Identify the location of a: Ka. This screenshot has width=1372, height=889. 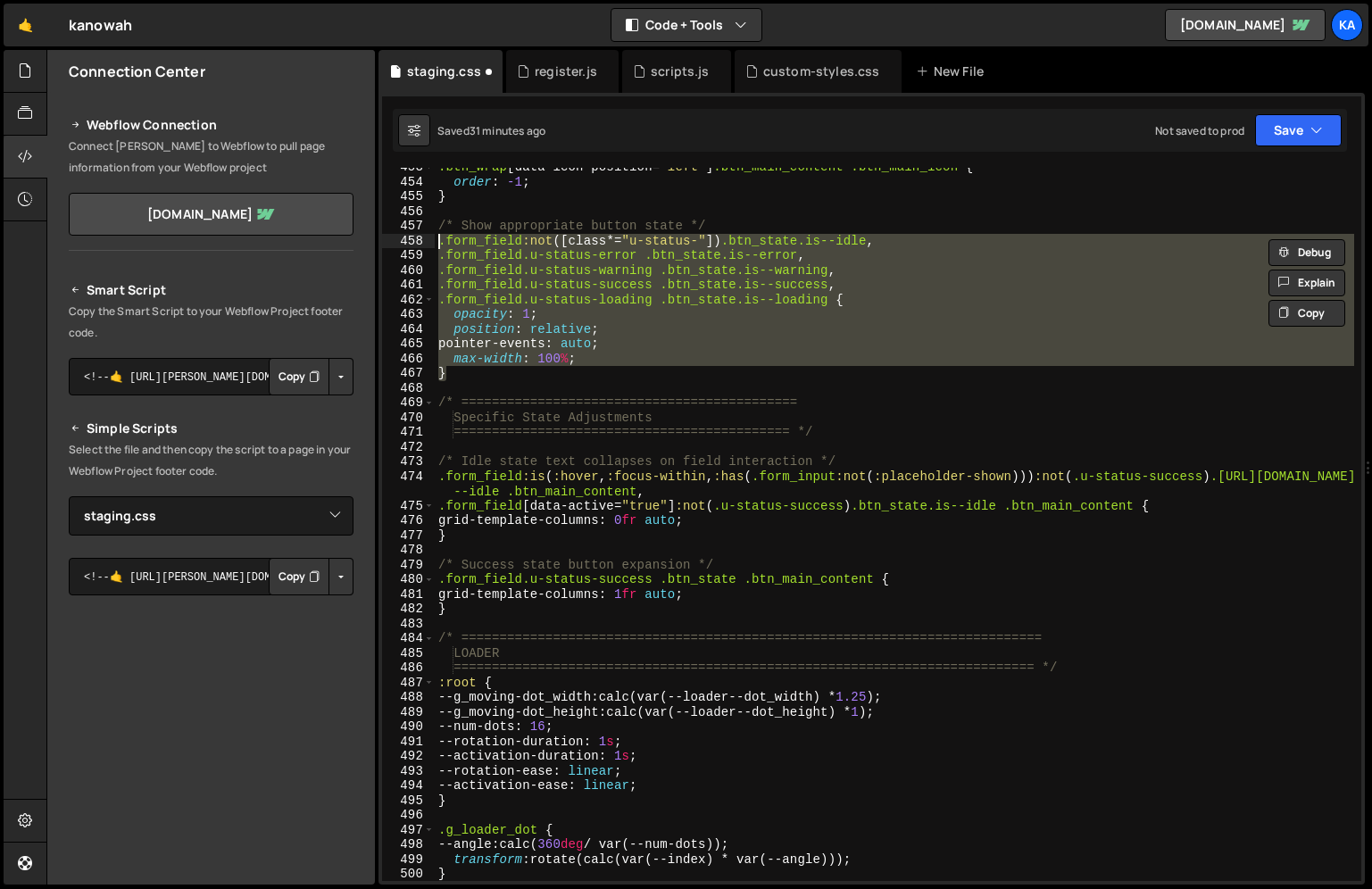
(1347, 25).